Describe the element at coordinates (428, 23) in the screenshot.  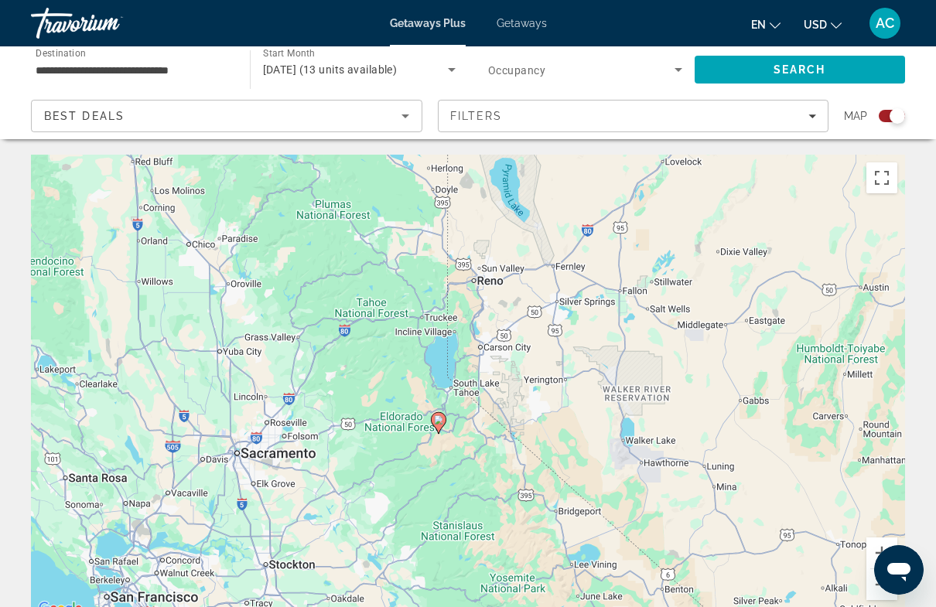
I see `span: Getaways Plus` at that location.